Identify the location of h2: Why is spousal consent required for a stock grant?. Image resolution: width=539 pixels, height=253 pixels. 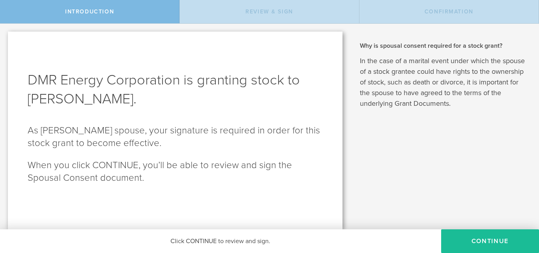
(443, 46).